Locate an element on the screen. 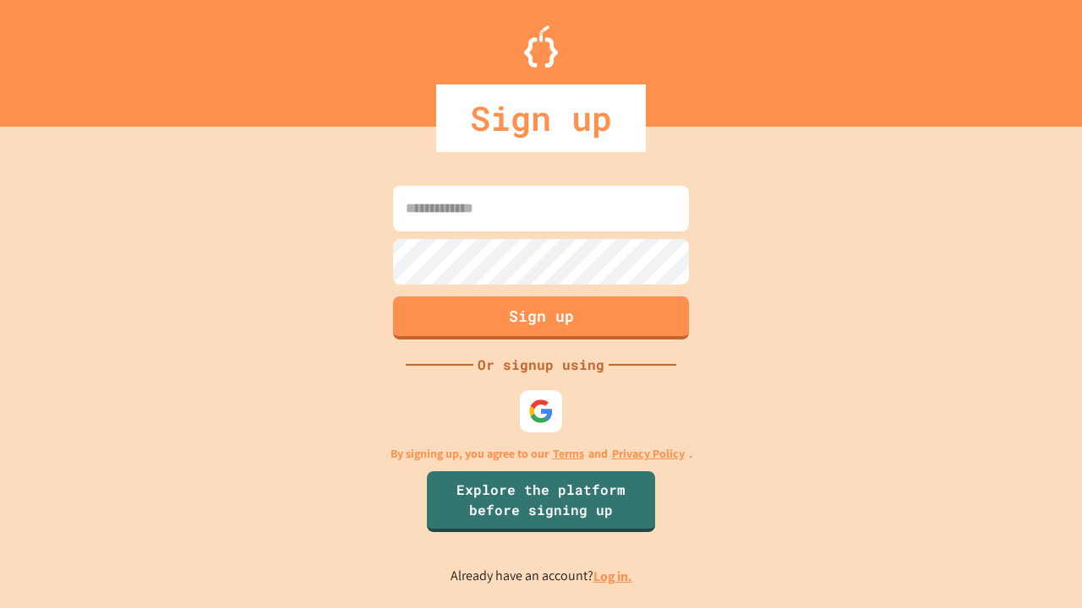 The height and width of the screenshot is (608, 1082). div: Or signup using is located at coordinates (541, 365).